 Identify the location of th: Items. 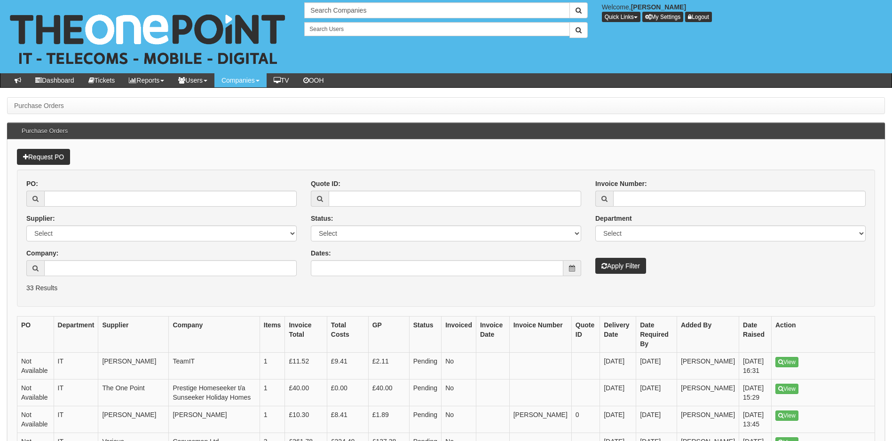
(272, 335).